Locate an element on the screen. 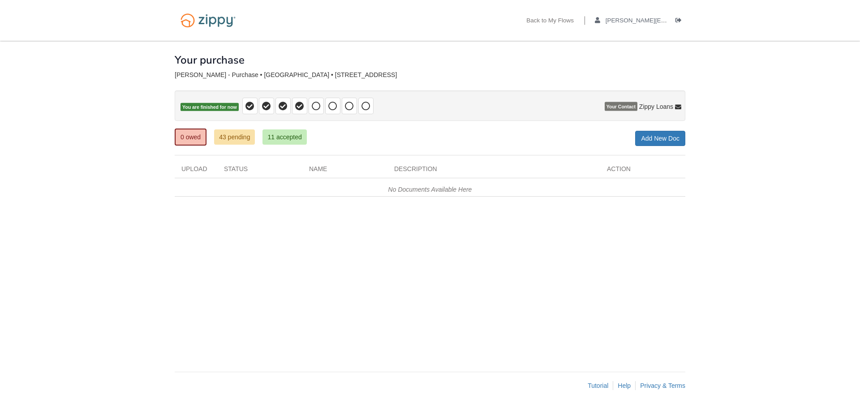  span: Your Contact is located at coordinates (621, 107).